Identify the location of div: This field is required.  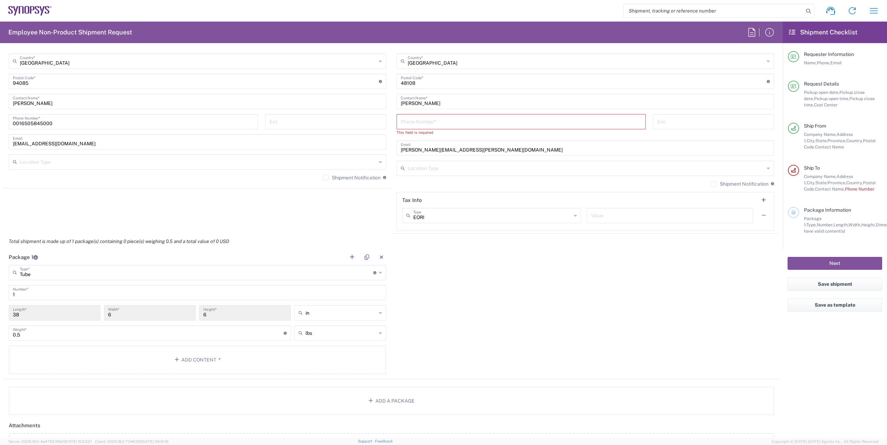
(521, 132).